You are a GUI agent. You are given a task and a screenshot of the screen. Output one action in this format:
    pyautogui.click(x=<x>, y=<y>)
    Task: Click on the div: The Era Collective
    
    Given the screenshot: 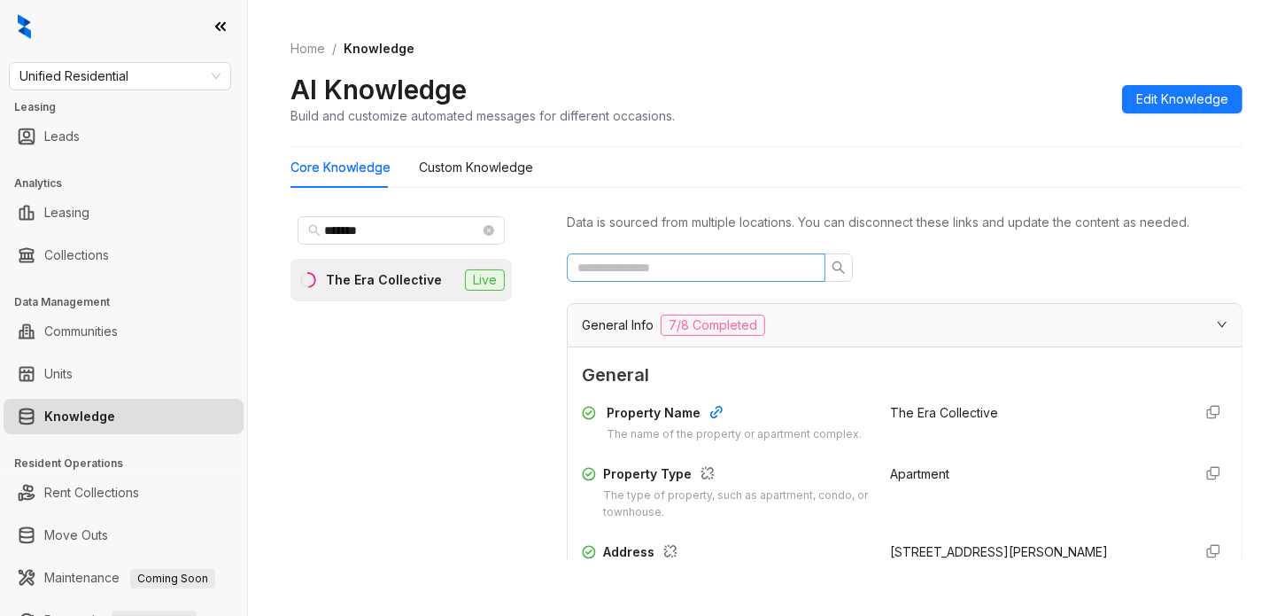 What is the action you would take?
    pyautogui.click(x=384, y=280)
    